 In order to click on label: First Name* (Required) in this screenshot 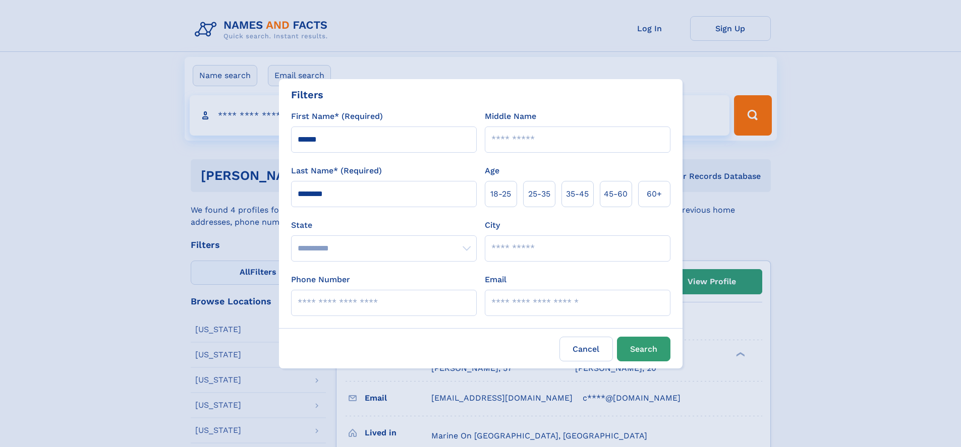, I will do `click(337, 116)`.